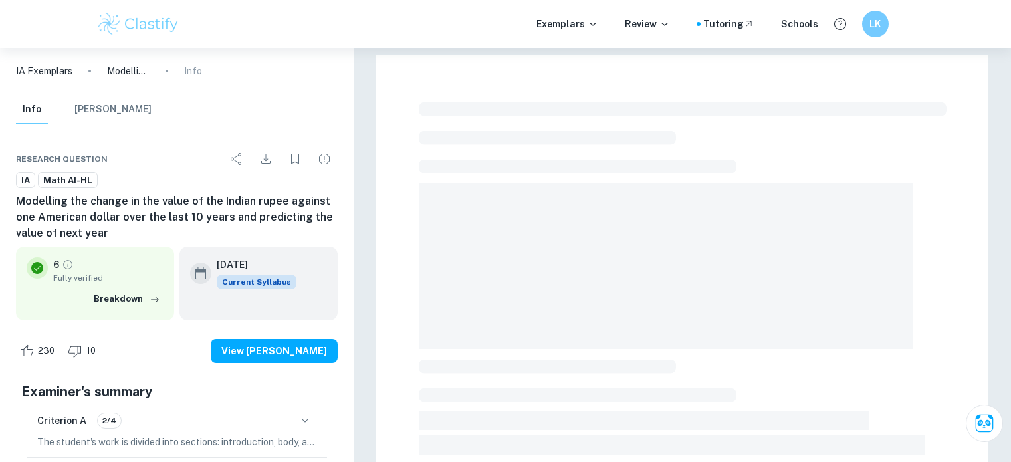 Image resolution: width=1011 pixels, height=462 pixels. Describe the element at coordinates (62, 421) in the screenshot. I see `h6: Criterion A` at that location.